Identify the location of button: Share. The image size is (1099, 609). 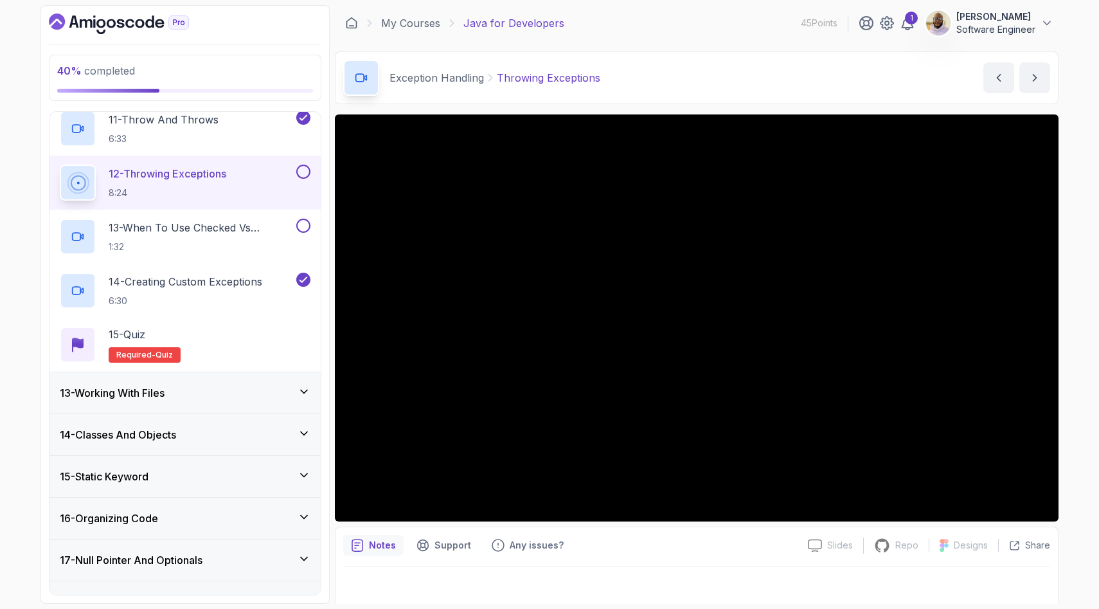
(1024, 545).